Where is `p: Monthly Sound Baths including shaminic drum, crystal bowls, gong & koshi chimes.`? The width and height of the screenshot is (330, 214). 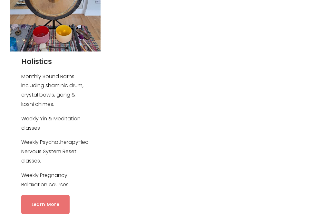
p: Monthly Sound Baths including shaminic drum, crystal bowls, gong & koshi chimes. is located at coordinates (55, 91).